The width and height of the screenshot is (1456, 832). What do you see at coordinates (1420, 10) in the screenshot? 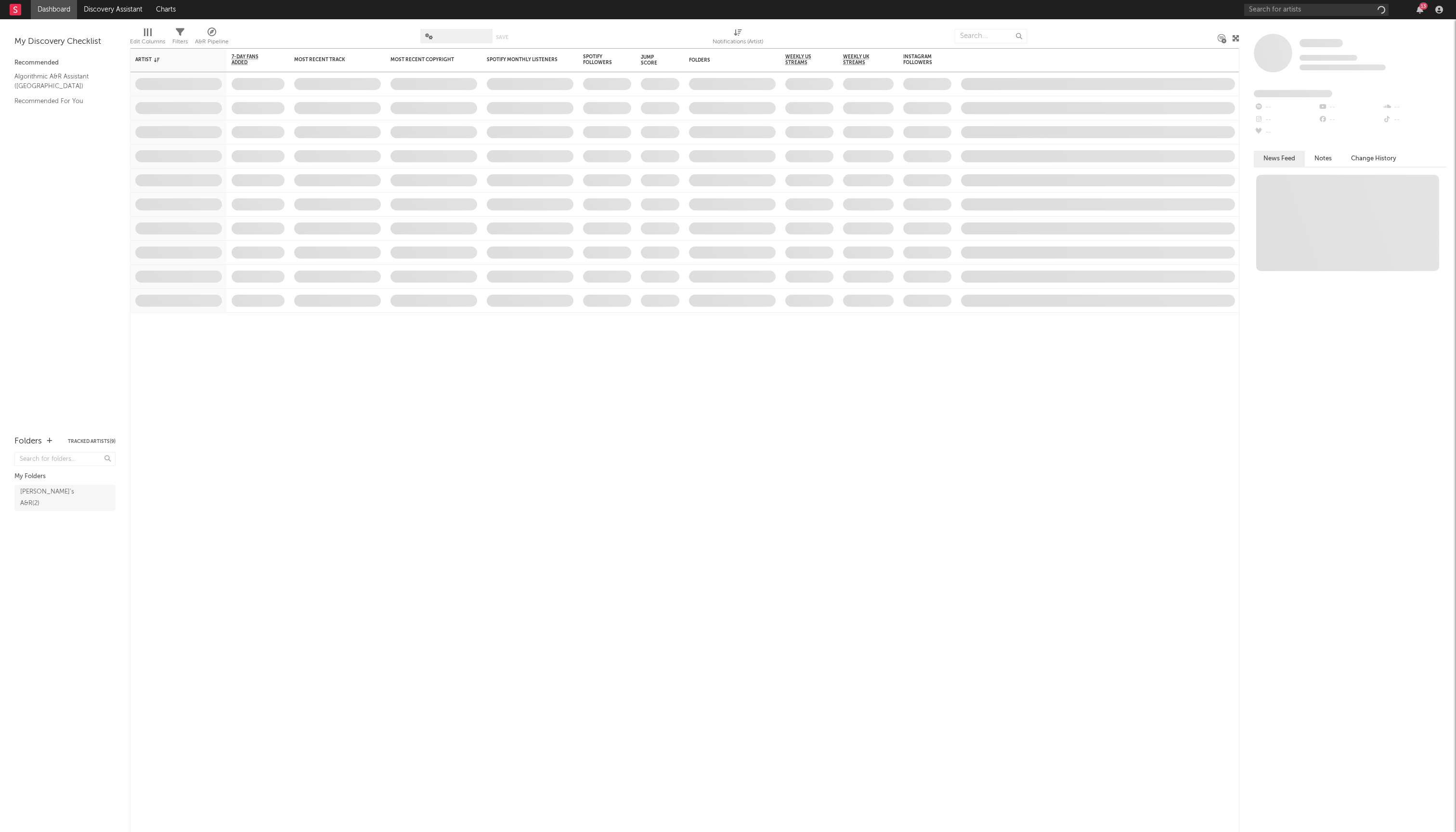
I see `button: 13` at bounding box center [1420, 10].